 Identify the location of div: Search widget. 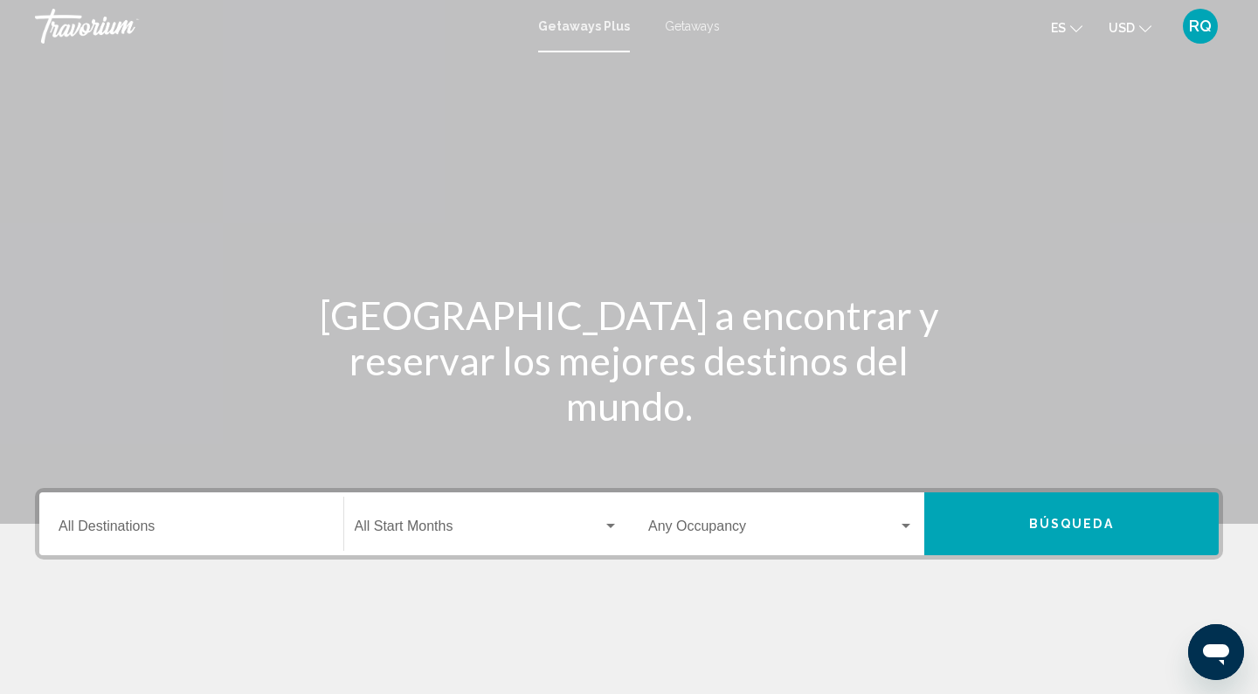
(629, 524).